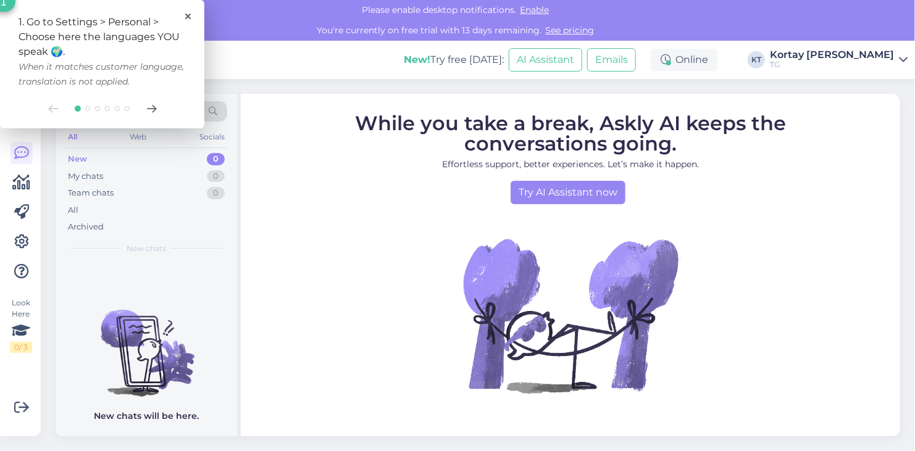 Image resolution: width=915 pixels, height=451 pixels. Describe the element at coordinates (570, 133) in the screenshot. I see `span: While you take a break, Askly AI keeps the conversations going.` at that location.